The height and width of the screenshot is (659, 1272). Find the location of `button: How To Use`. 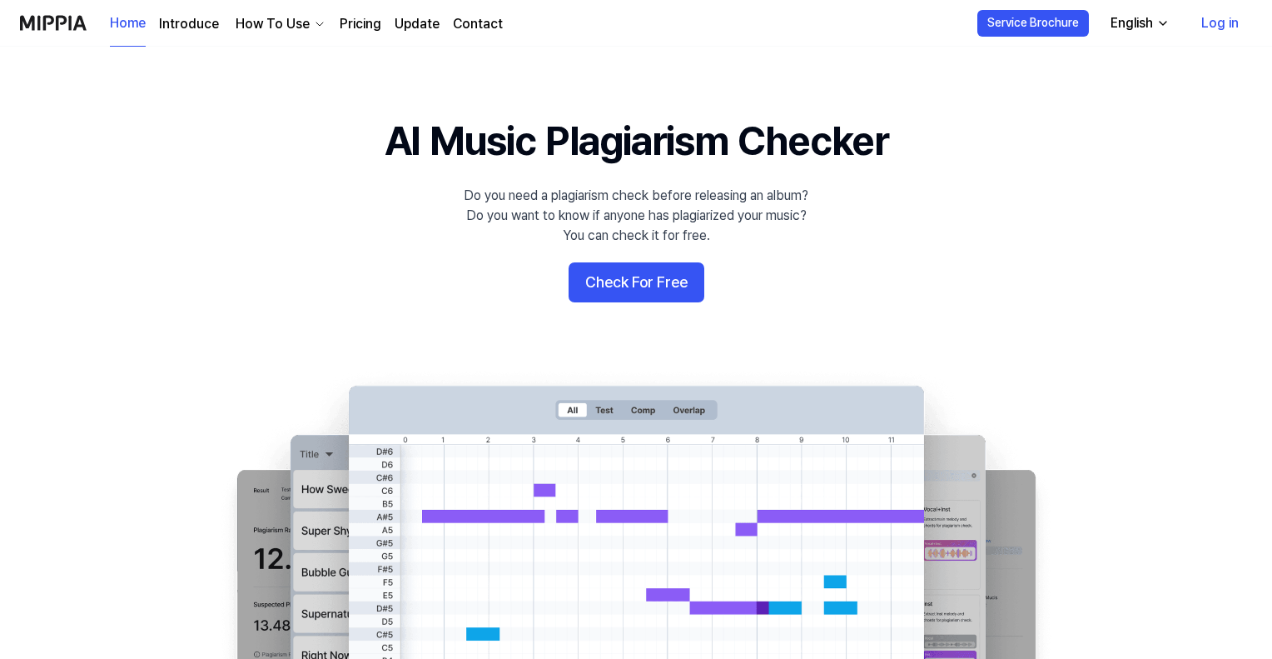

button: How To Use is located at coordinates (279, 24).